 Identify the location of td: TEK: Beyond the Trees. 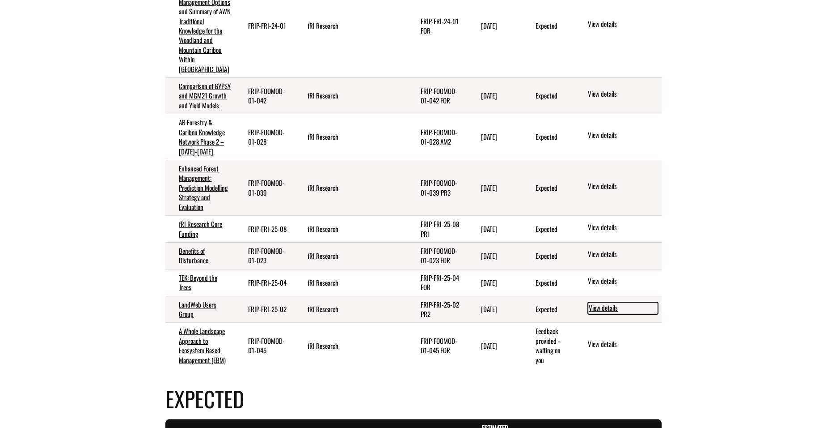
(200, 282).